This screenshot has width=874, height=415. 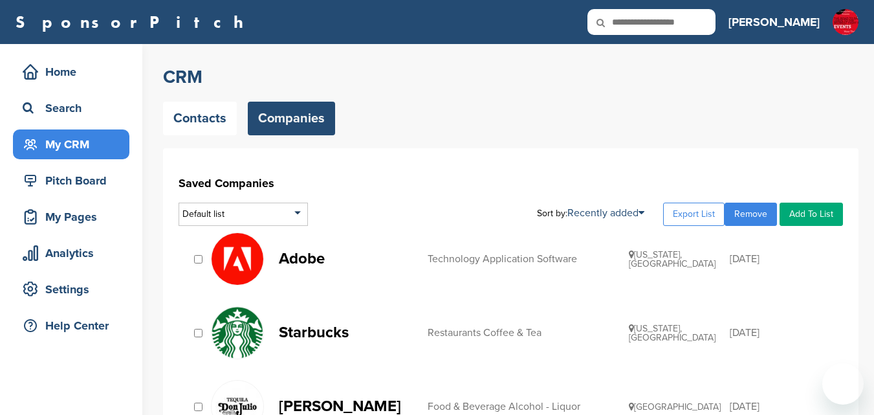 What do you see at coordinates (591, 213) in the screenshot?
I see `div: Sort by:` at bounding box center [591, 213].